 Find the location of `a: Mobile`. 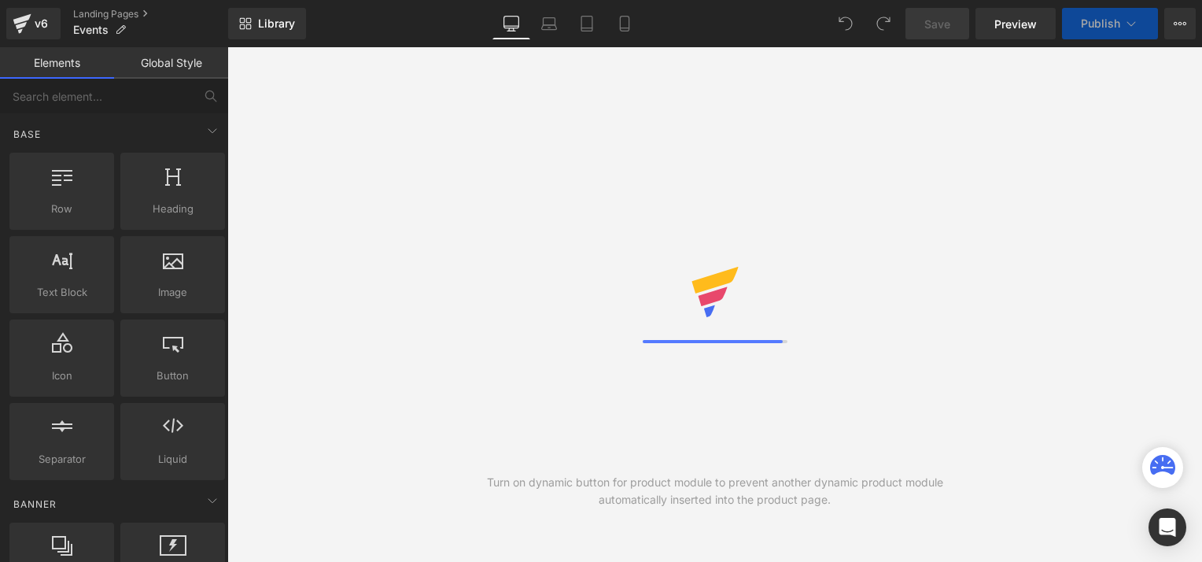

a: Mobile is located at coordinates (625, 24).